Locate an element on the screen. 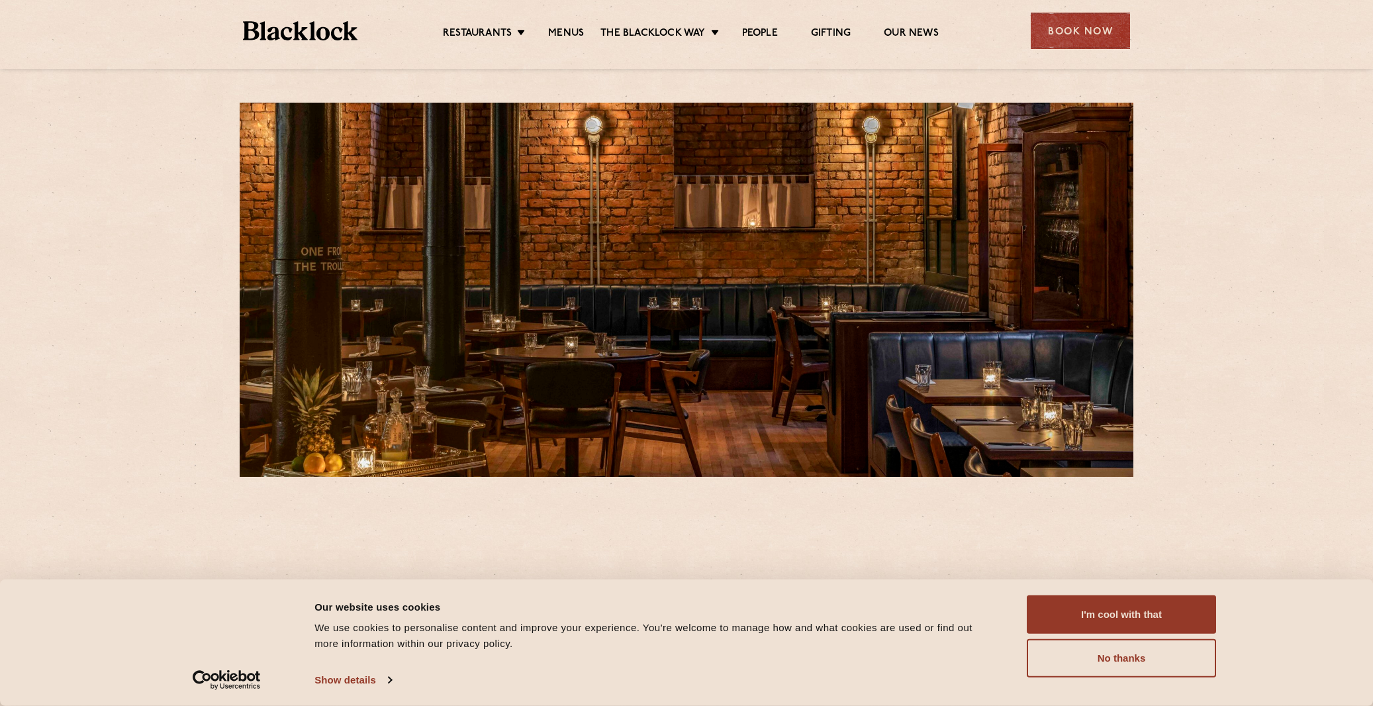 The width and height of the screenshot is (1373, 706). div: Our website uses cookies is located at coordinates (655, 606).